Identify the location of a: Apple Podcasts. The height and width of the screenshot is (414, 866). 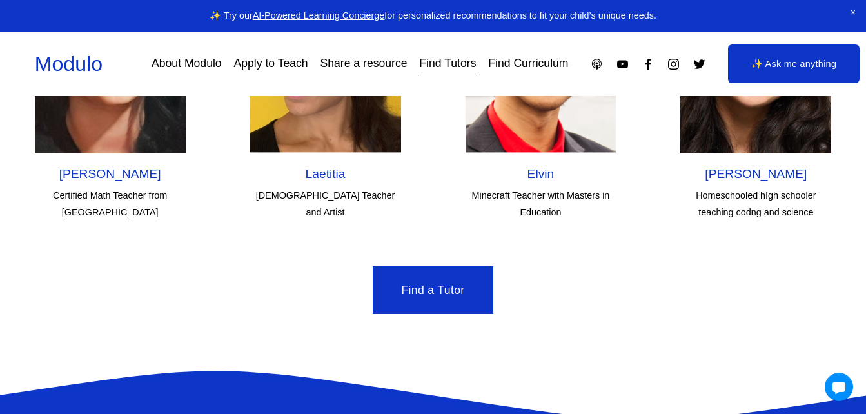
(596, 64).